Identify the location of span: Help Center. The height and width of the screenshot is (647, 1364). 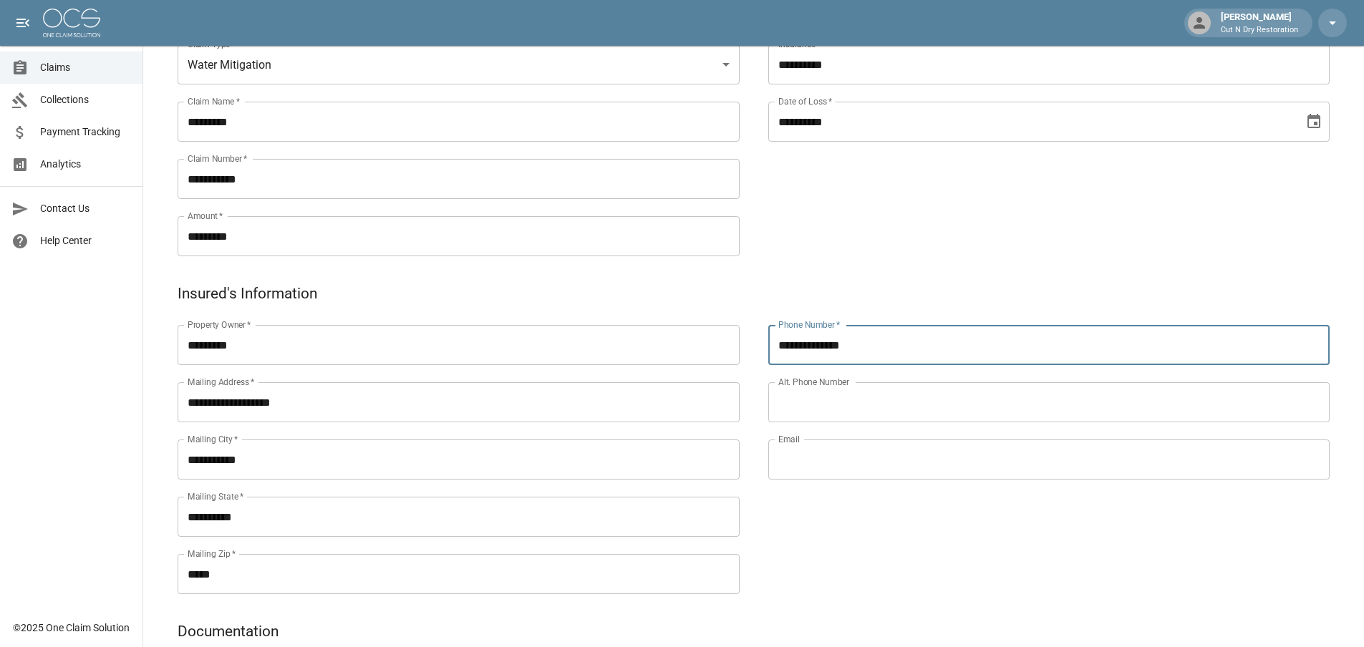
(85, 241).